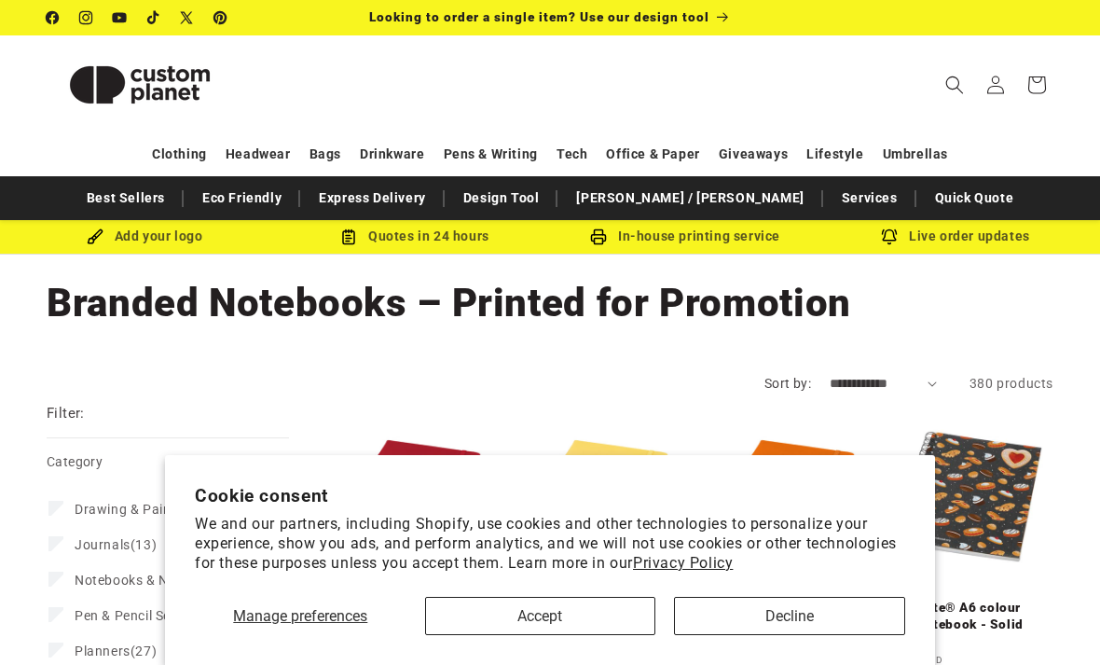 The width and height of the screenshot is (1100, 665). I want to click on a: Bags, so click(325, 154).